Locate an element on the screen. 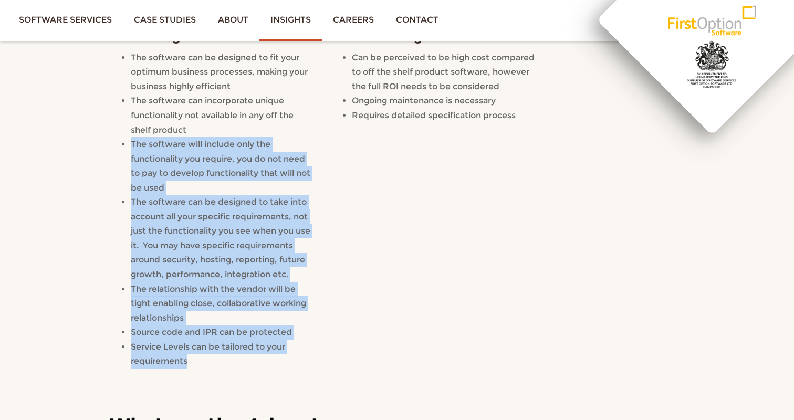  span: The software will include only the functionality you require, you do not need to pay to develop f... is located at coordinates (220, 166).